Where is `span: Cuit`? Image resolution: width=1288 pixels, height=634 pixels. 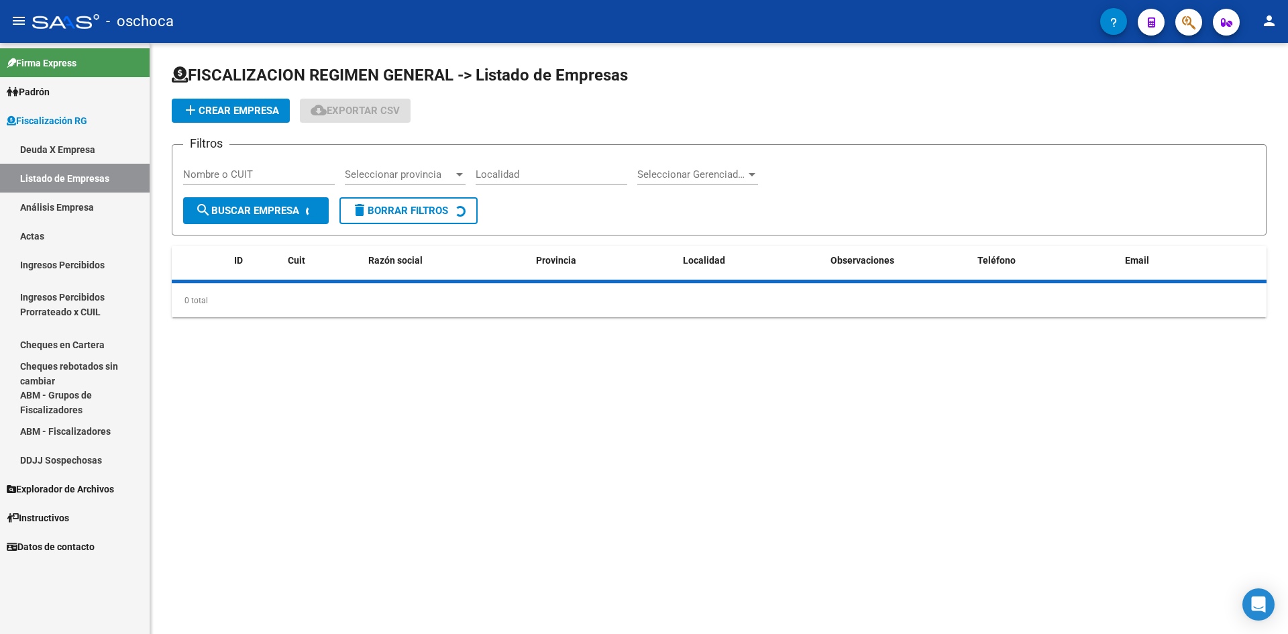 span: Cuit is located at coordinates (296, 260).